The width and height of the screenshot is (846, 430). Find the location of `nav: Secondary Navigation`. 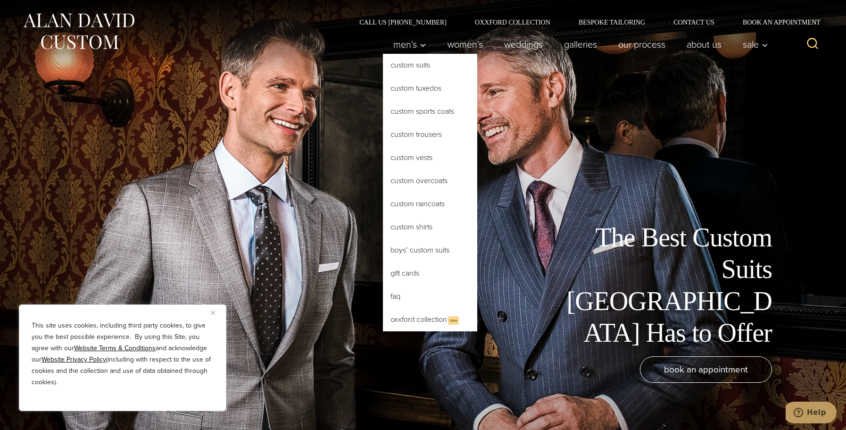

nav: Secondary Navigation is located at coordinates (584, 22).